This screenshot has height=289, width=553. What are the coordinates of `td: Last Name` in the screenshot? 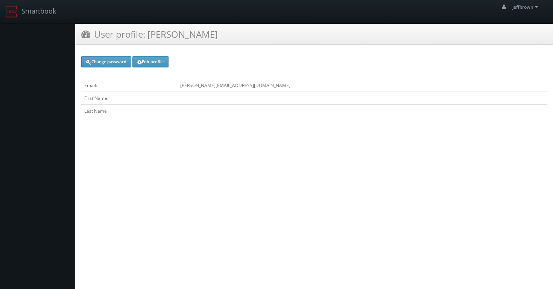 It's located at (129, 111).